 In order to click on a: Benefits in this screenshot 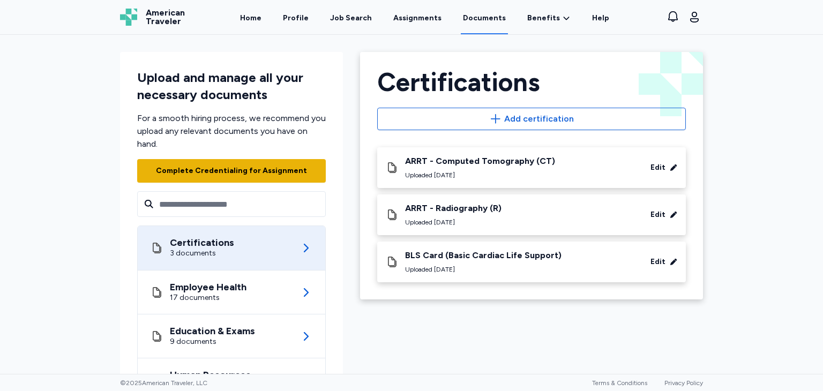, I will do `click(549, 18)`.